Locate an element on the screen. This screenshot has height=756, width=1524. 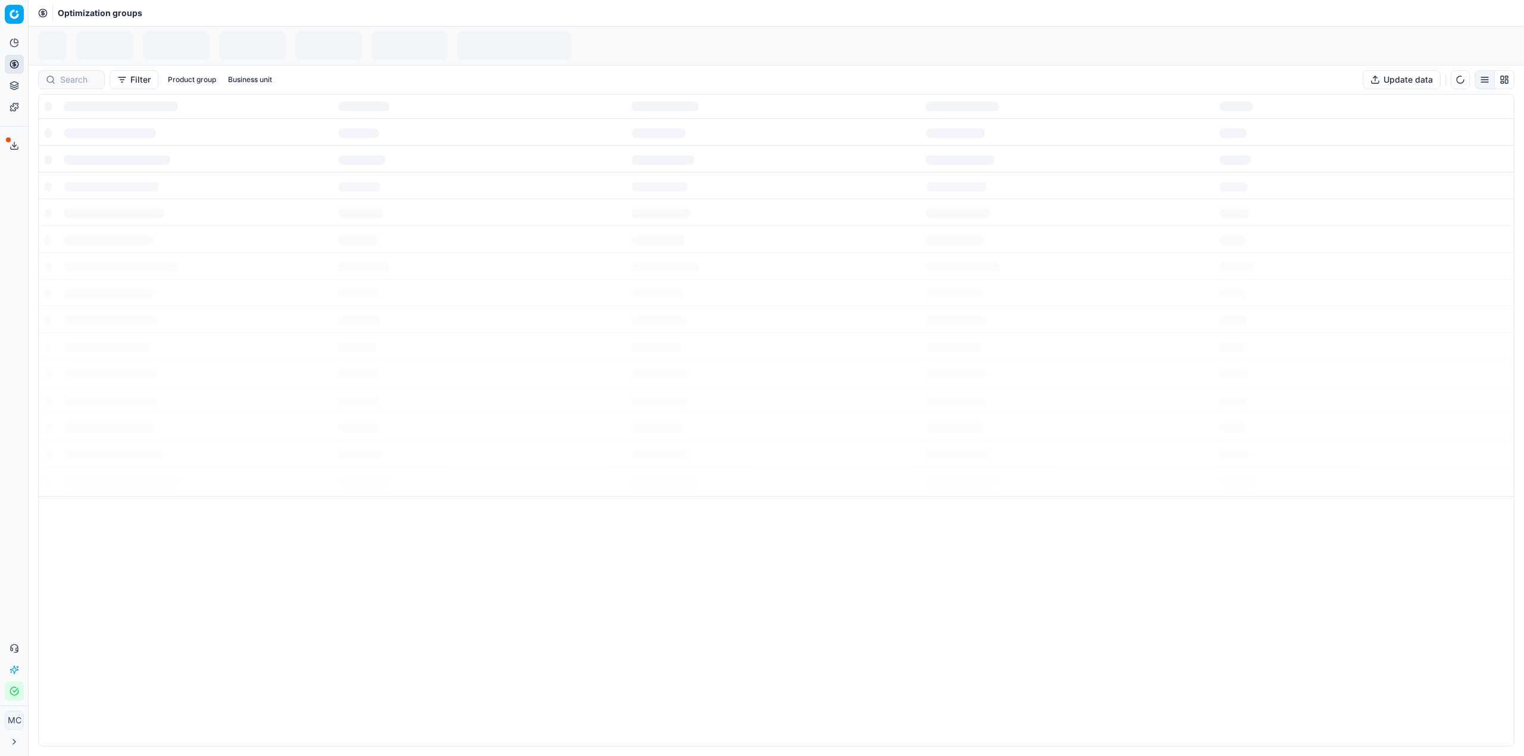
nav: breadcrumb is located at coordinates (100, 13).